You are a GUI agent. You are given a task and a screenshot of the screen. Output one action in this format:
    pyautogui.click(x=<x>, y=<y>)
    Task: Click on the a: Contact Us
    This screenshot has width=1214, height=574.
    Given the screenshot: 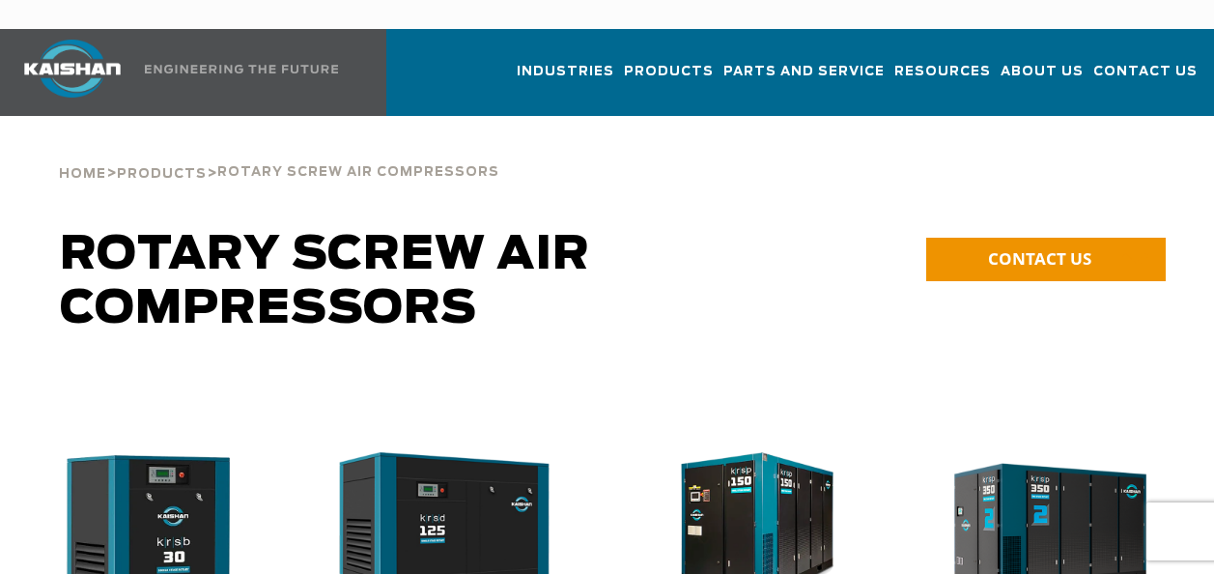 What is the action you would take?
    pyautogui.click(x=1146, y=79)
    